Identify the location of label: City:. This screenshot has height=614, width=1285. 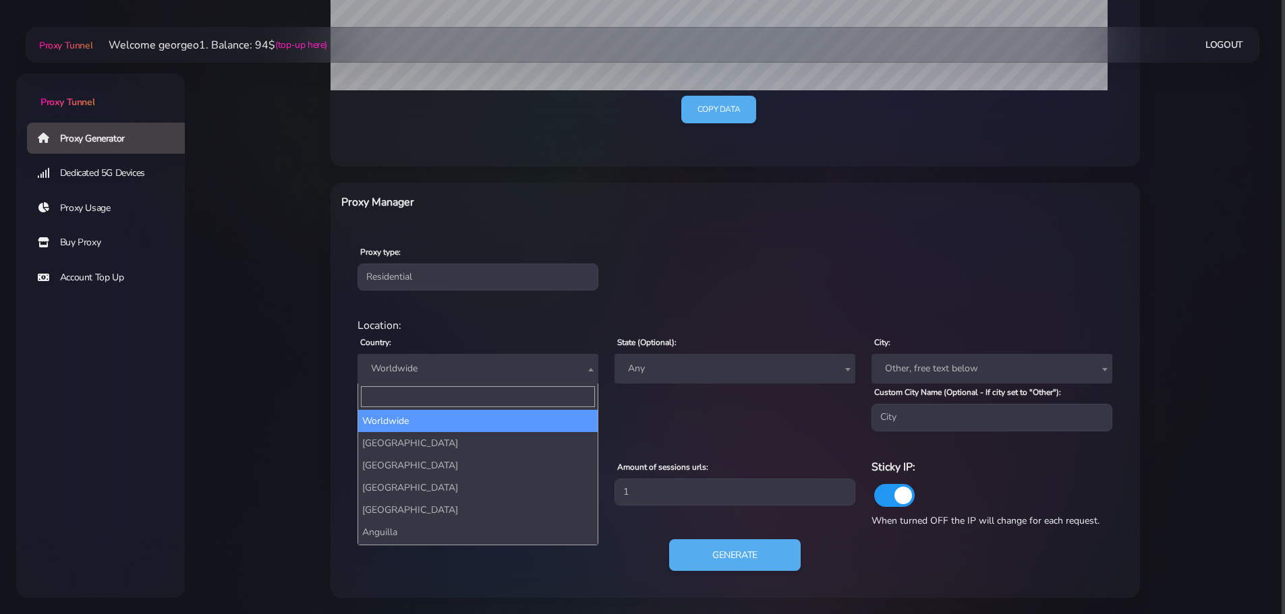
(882, 343).